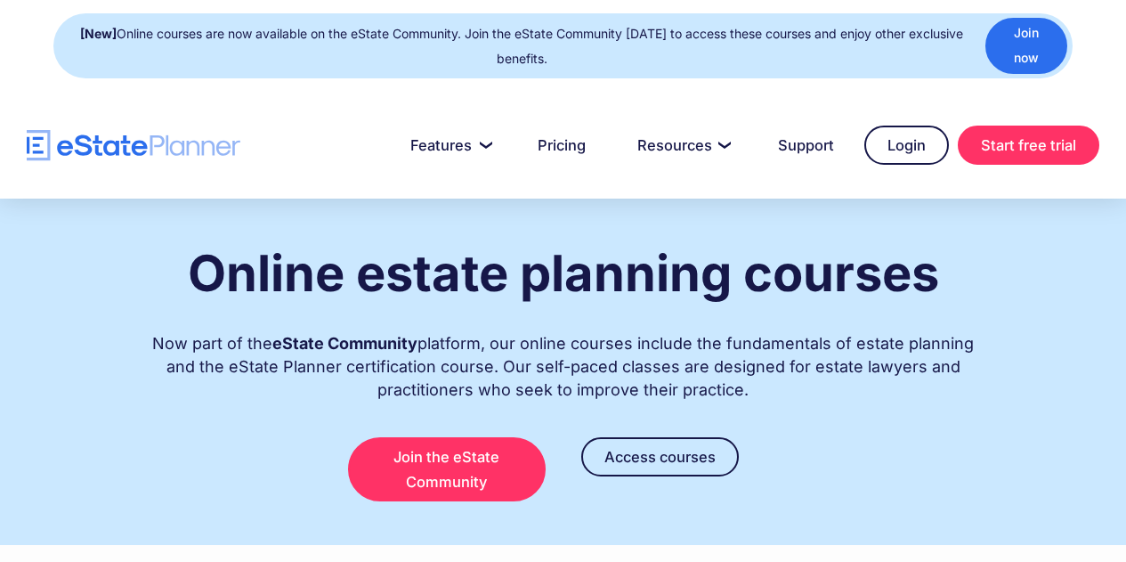 This screenshot has height=562, width=1126. Describe the element at coordinates (134, 145) in the screenshot. I see `a: home` at that location.